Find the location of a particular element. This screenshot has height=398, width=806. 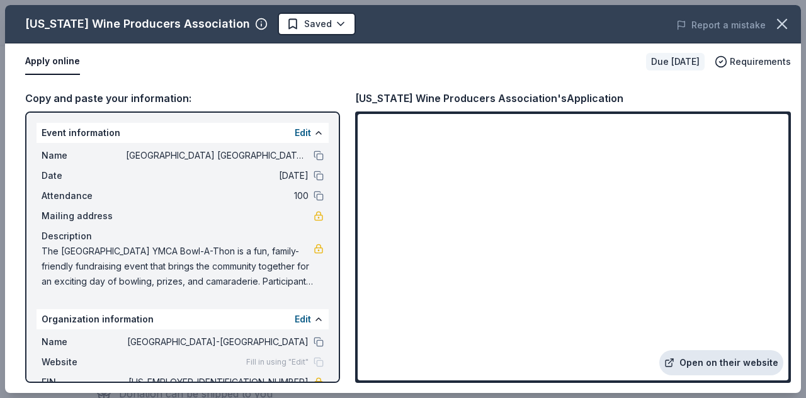

span: Website is located at coordinates (84, 362).